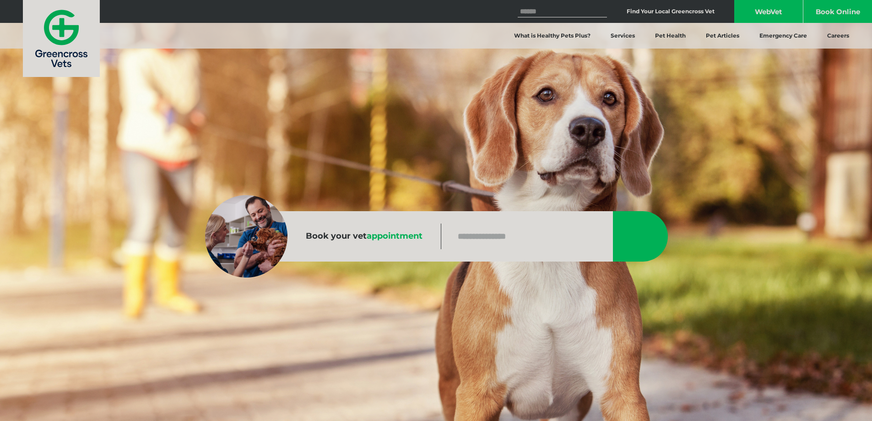  I want to click on a: Pet Articles, so click(722, 36).